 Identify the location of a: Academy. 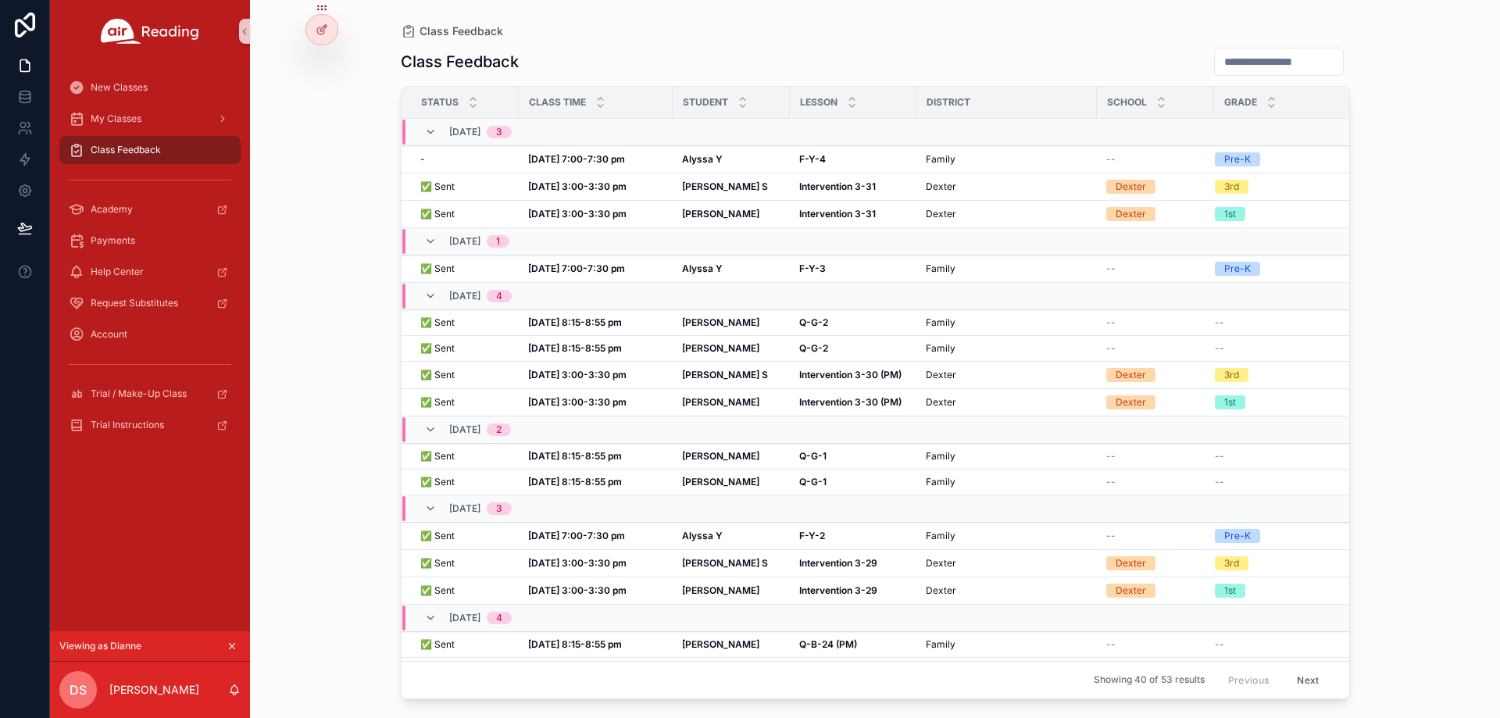
(150, 209).